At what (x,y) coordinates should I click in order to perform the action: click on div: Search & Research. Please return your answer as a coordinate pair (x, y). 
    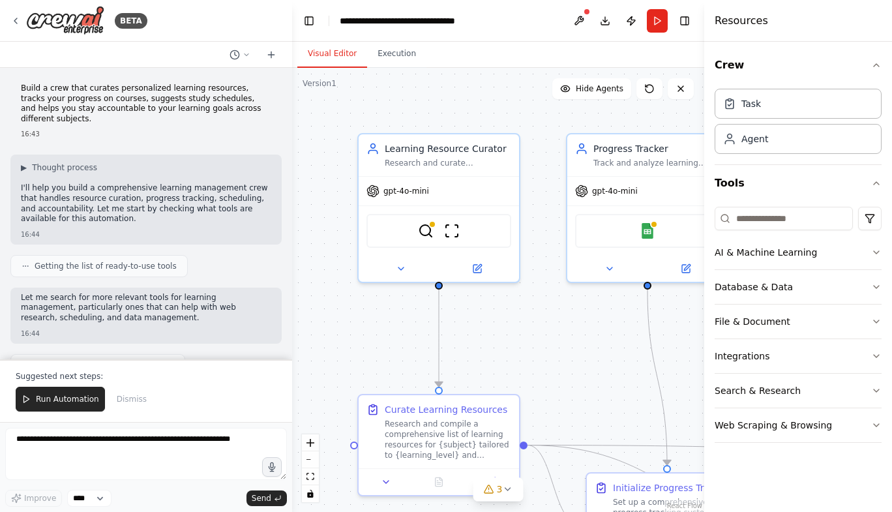
    Looking at the image, I should click on (758, 391).